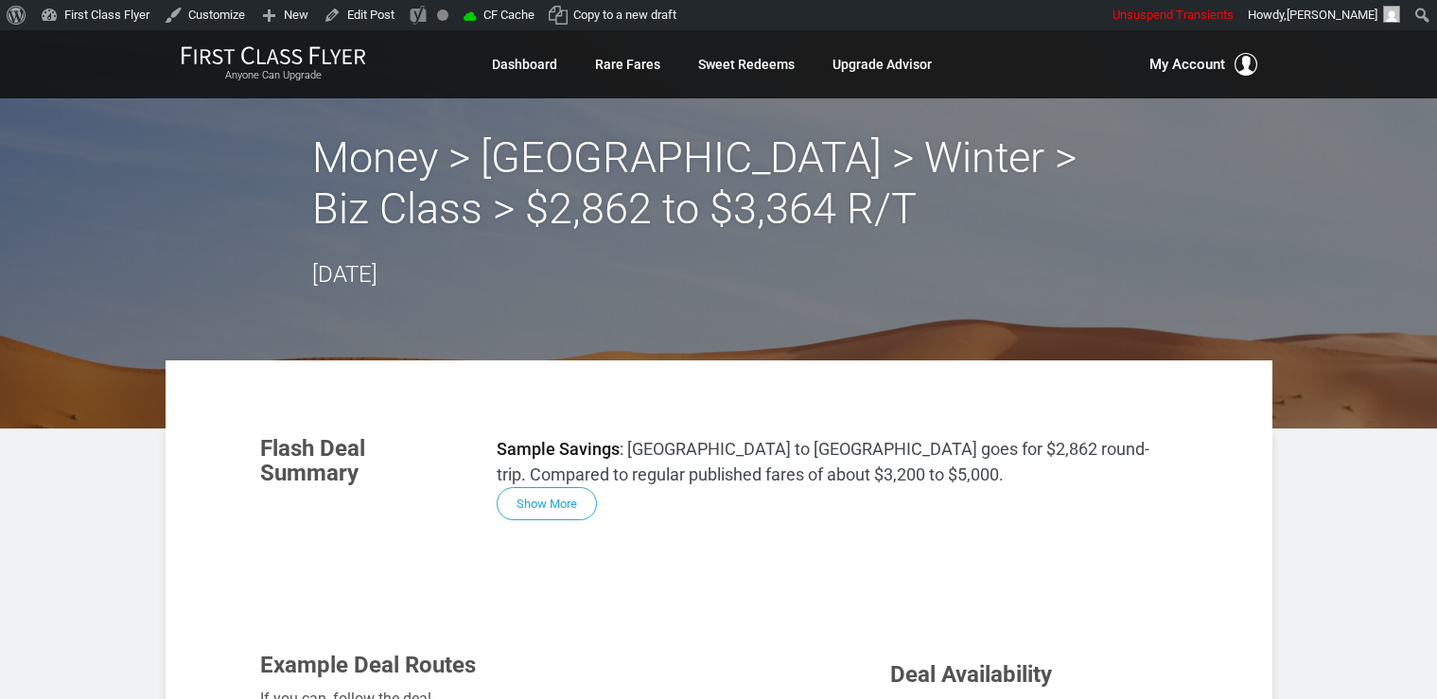 The width and height of the screenshot is (1437, 699). What do you see at coordinates (1203, 64) in the screenshot?
I see `button: My Account` at bounding box center [1203, 64].